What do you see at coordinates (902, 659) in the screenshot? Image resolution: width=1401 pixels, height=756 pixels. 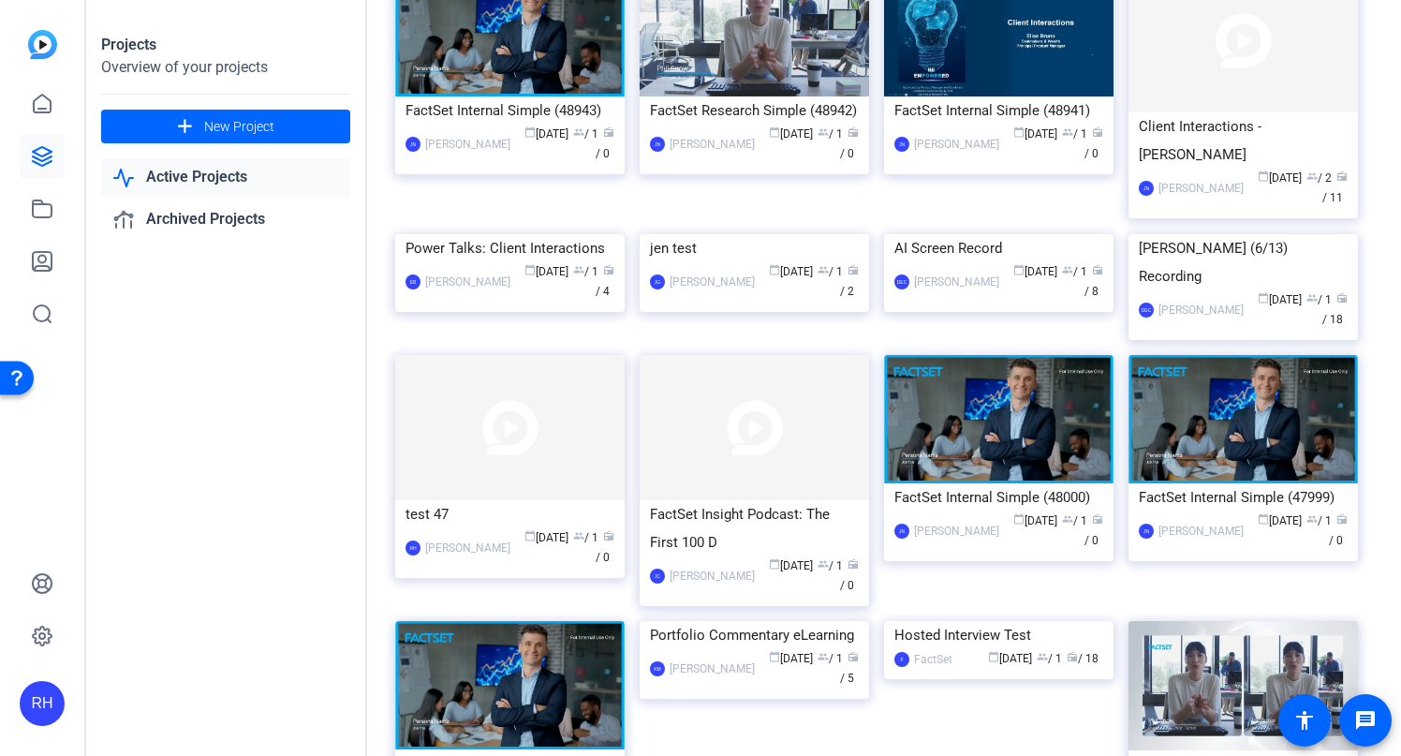 I see `div: F` at bounding box center [902, 659].